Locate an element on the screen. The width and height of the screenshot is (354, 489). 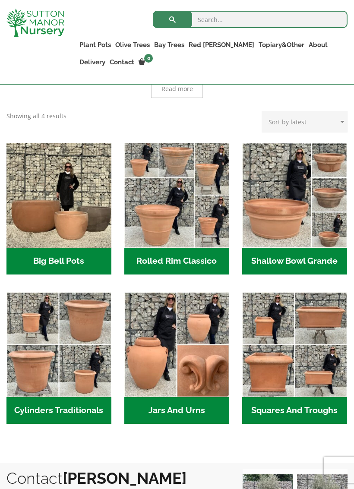
a: Contact is located at coordinates (122, 62).